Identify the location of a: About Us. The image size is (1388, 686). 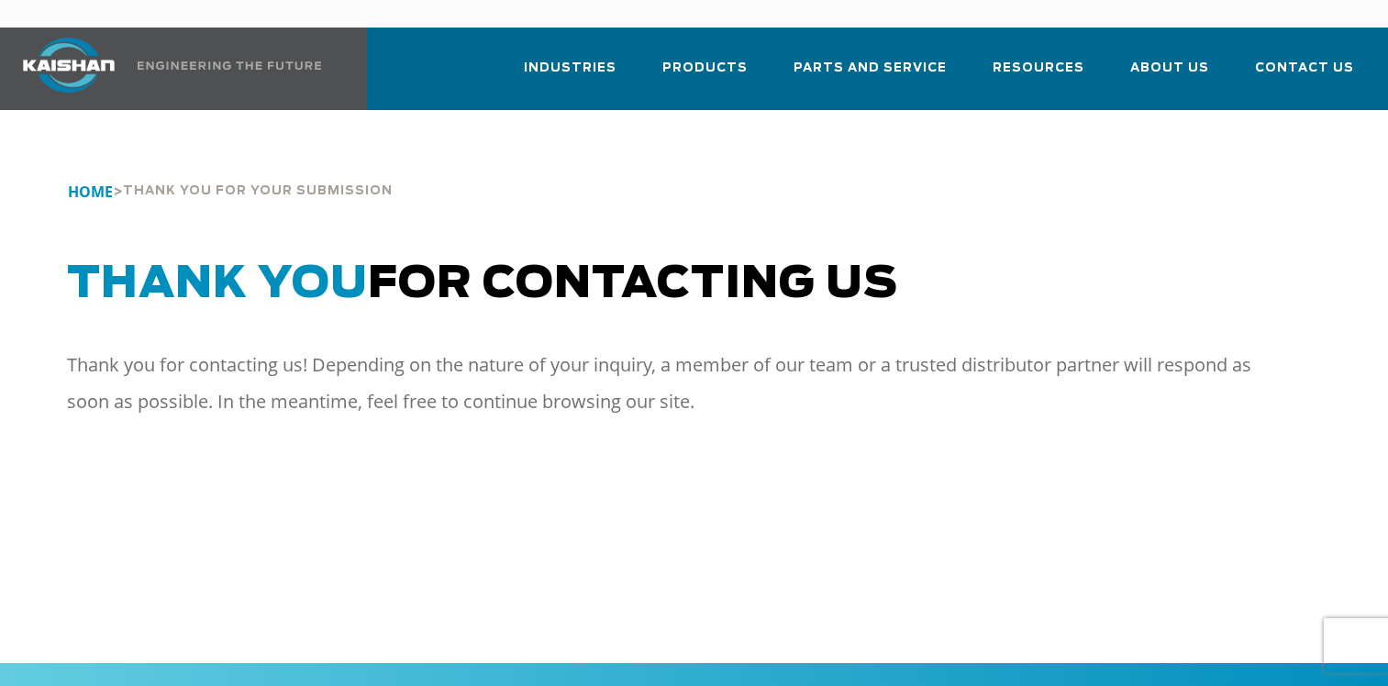
(1170, 75).